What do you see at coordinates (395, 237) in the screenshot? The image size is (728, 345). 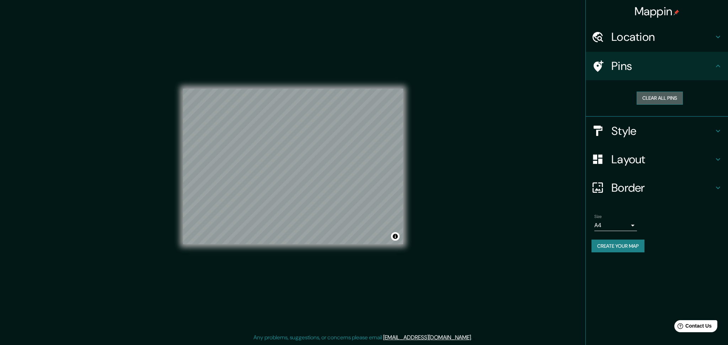 I see `button: Toggle attribution` at bounding box center [395, 237].